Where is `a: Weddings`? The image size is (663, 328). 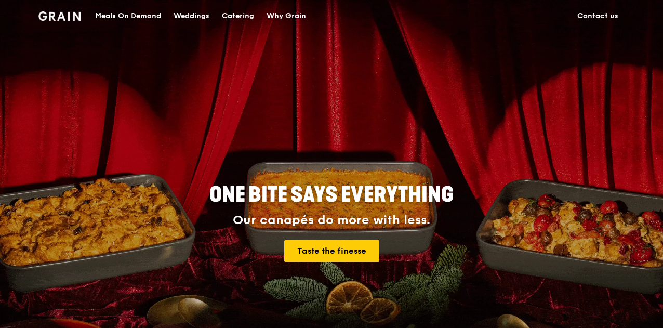
a: Weddings is located at coordinates (191, 16).